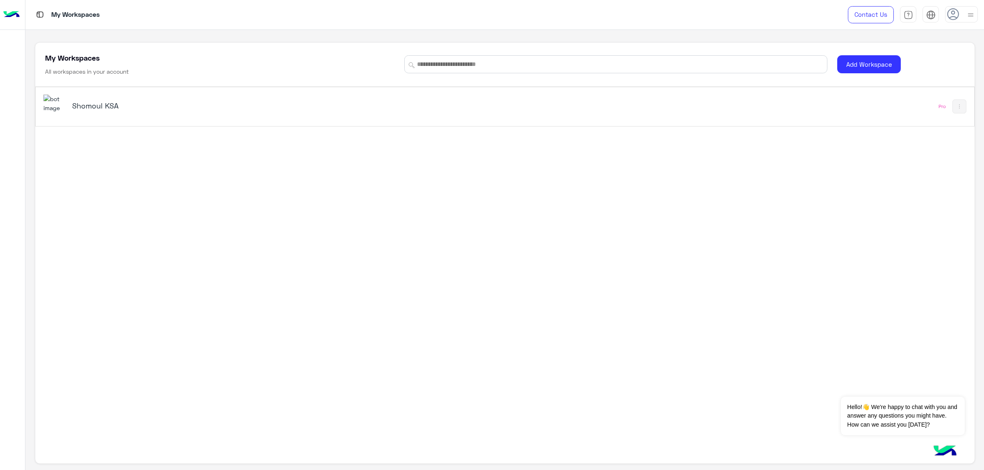 Image resolution: width=984 pixels, height=470 pixels. Describe the element at coordinates (75, 15) in the screenshot. I see `p: My Workspaces` at that location.